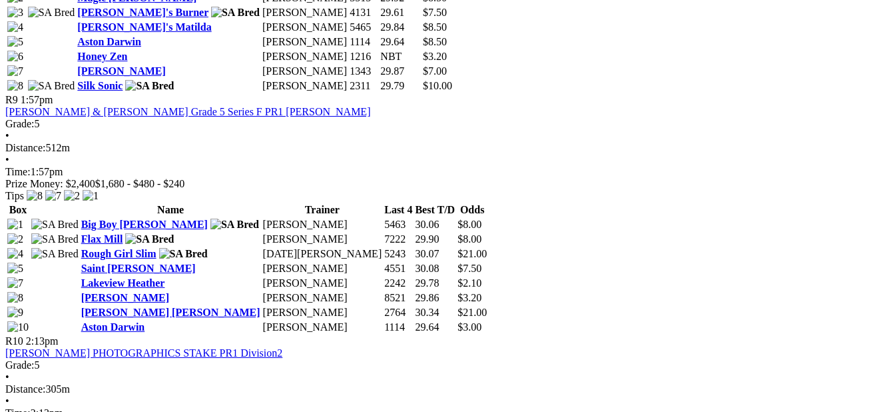  Describe the element at coordinates (14, 340) in the screenshot. I see `span: R10` at that location.